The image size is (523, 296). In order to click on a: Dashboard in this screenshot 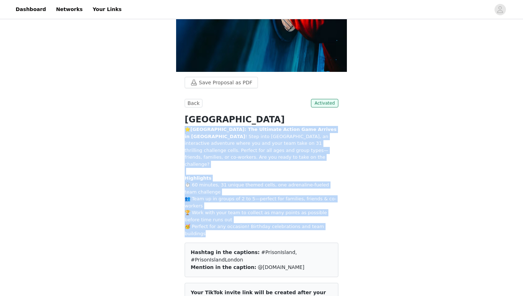, I will do `click(31, 9)`.